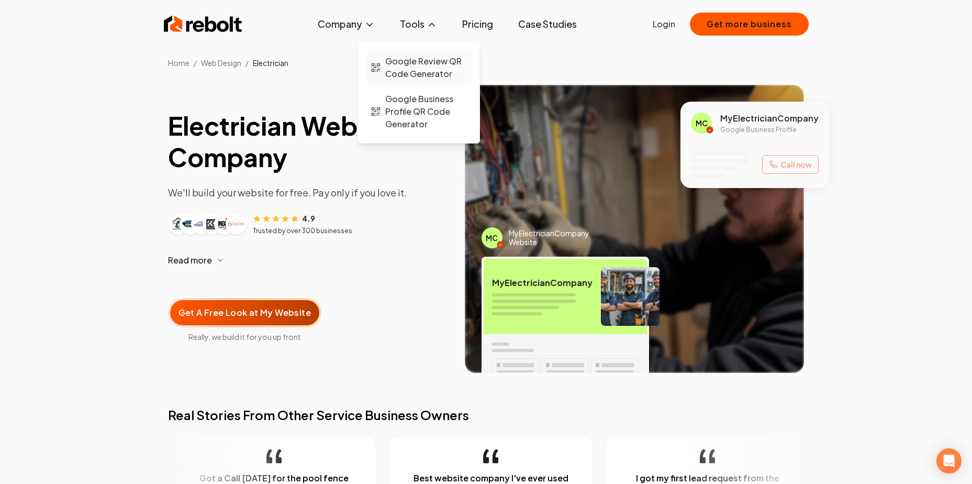 The image size is (972, 484). What do you see at coordinates (245, 313) in the screenshot?
I see `button: Get A Free Look at My Website` at bounding box center [245, 313].